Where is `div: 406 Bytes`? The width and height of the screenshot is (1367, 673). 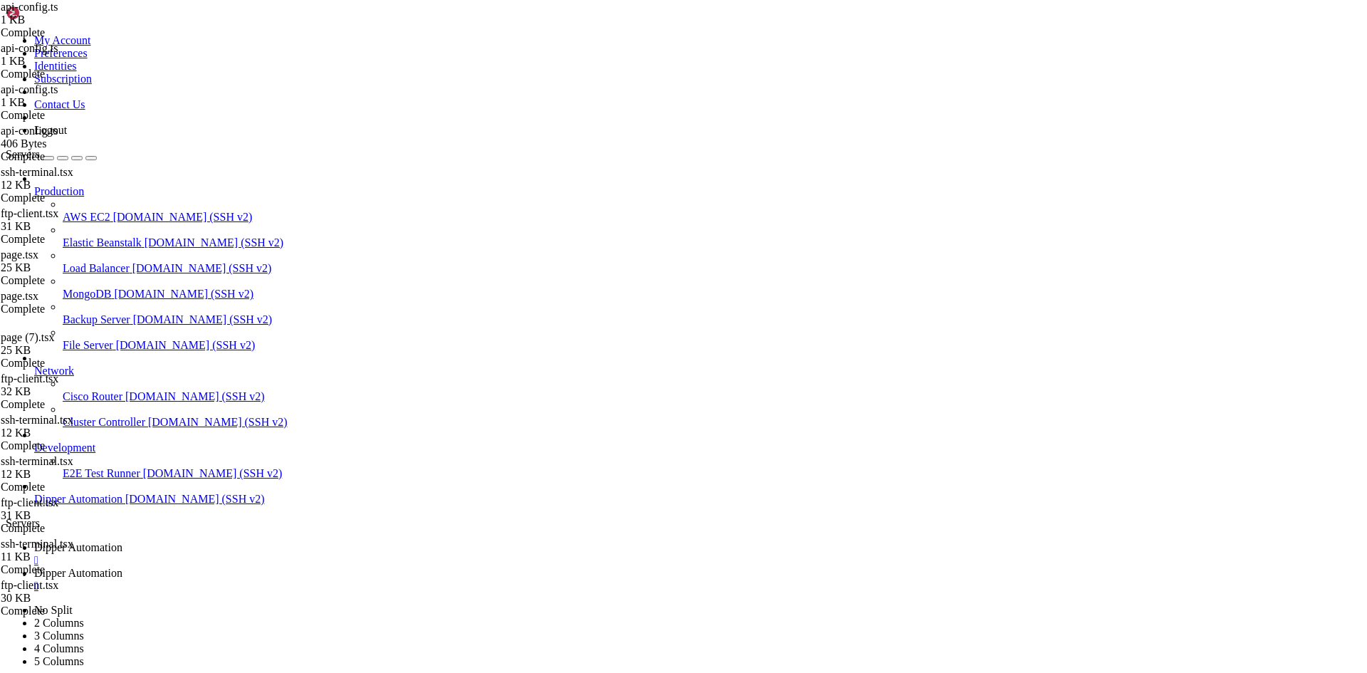 div: 406 Bytes is located at coordinates (68, 144).